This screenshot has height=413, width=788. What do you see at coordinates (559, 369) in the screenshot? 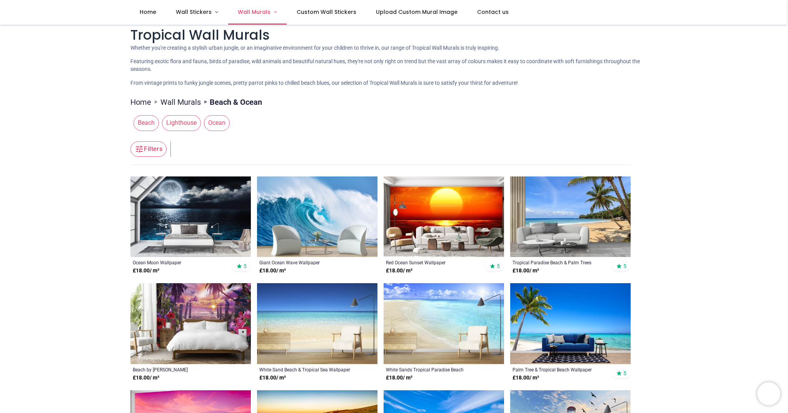
I see `div: Palm Tree & Tropical Beach Wallpaper` at bounding box center [559, 369].